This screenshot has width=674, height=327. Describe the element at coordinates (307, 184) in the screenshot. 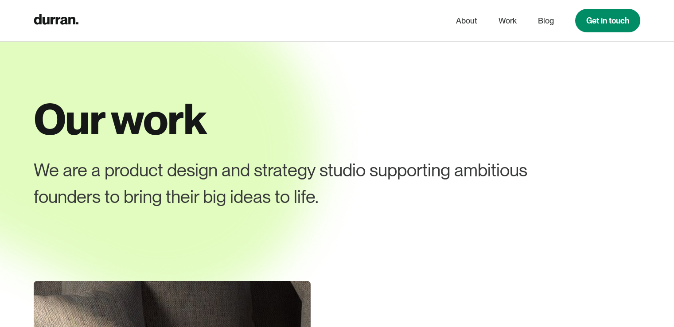

I see `div: We are a product design and strategy studio supporting ambitious founders to bring their big idea...` at that location.